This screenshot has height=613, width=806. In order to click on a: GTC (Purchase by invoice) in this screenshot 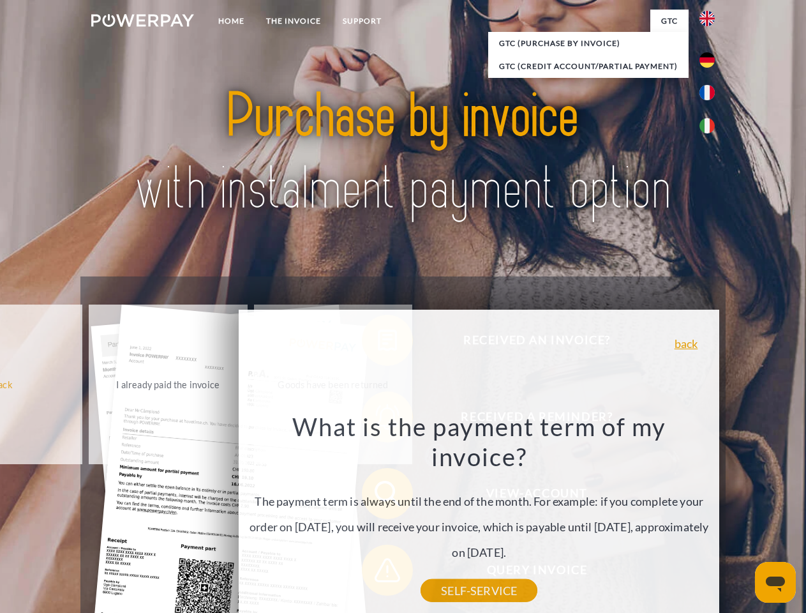, I will do `click(588, 43)`.